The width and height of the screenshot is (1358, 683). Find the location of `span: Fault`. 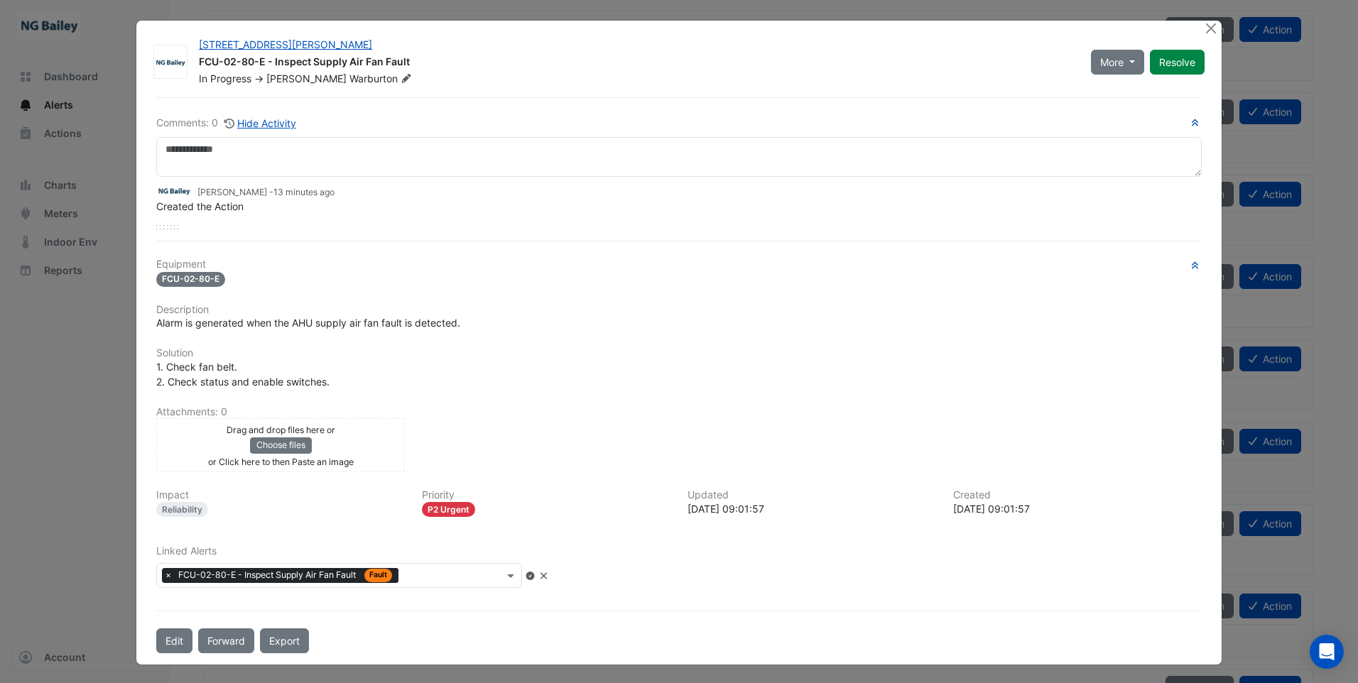

span: Fault is located at coordinates (378, 575).